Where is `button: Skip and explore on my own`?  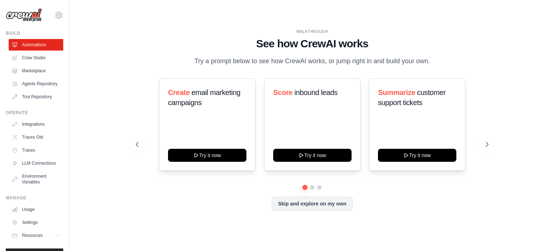
button: Skip and explore on my own is located at coordinates (312, 204).